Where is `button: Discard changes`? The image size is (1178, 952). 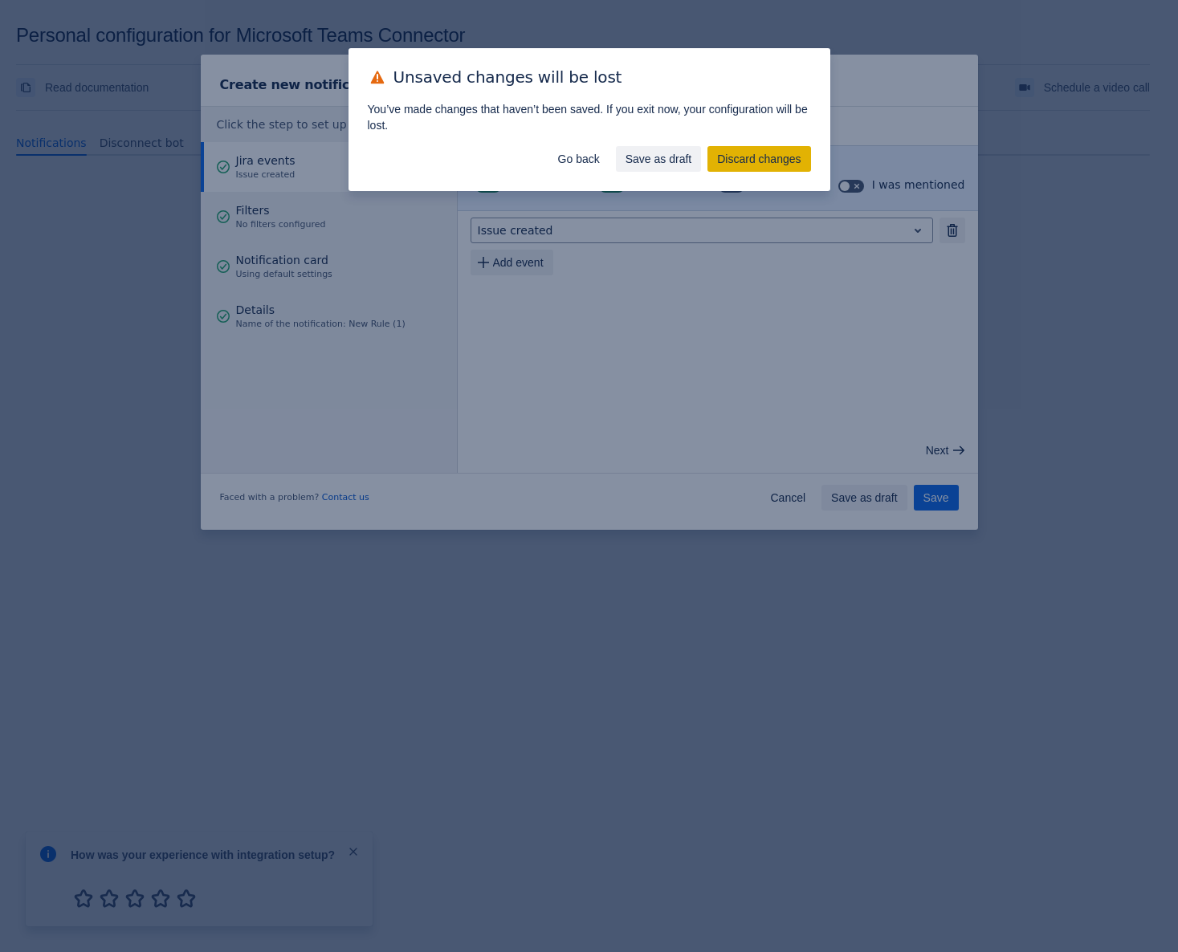 button: Discard changes is located at coordinates (759, 159).